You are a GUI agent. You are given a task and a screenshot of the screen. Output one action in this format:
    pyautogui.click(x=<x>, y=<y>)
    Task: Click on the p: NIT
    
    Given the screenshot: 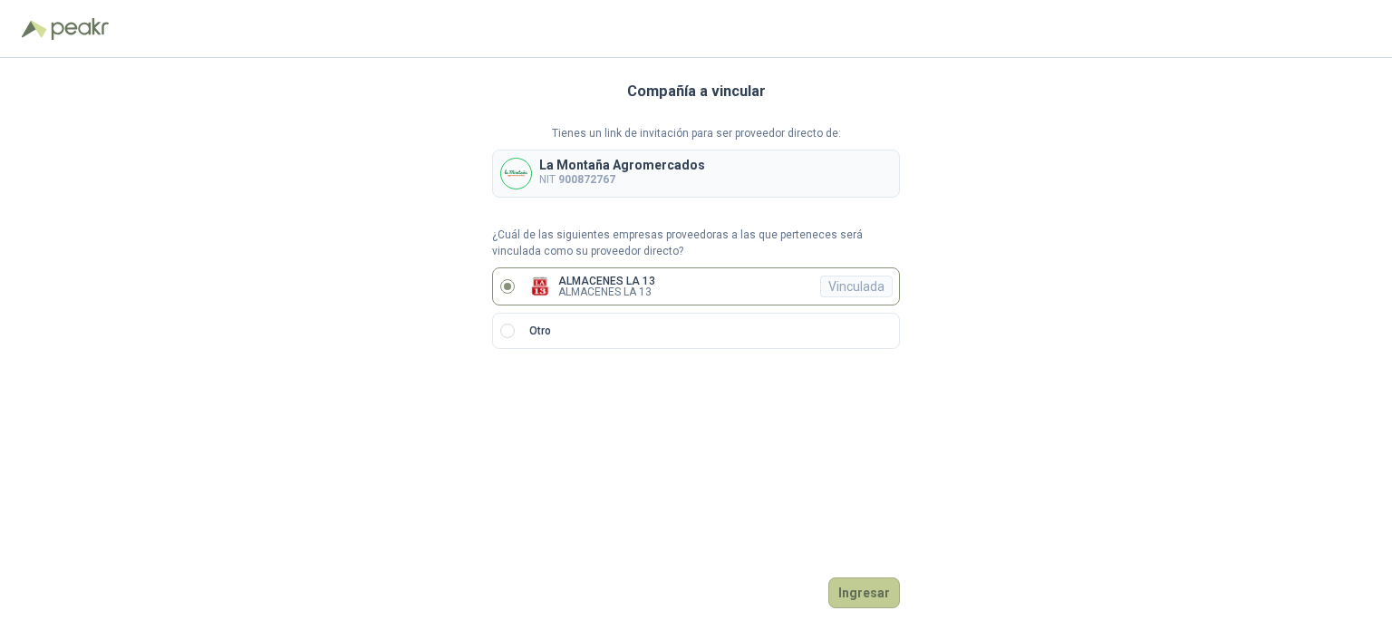 What is the action you would take?
    pyautogui.click(x=622, y=179)
    